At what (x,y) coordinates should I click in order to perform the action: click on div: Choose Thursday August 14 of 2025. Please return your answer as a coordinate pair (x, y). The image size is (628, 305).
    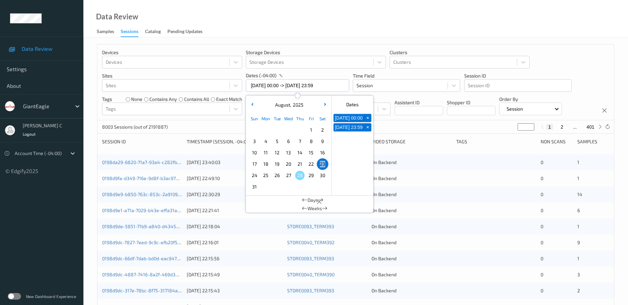
    Looking at the image, I should click on (300, 152).